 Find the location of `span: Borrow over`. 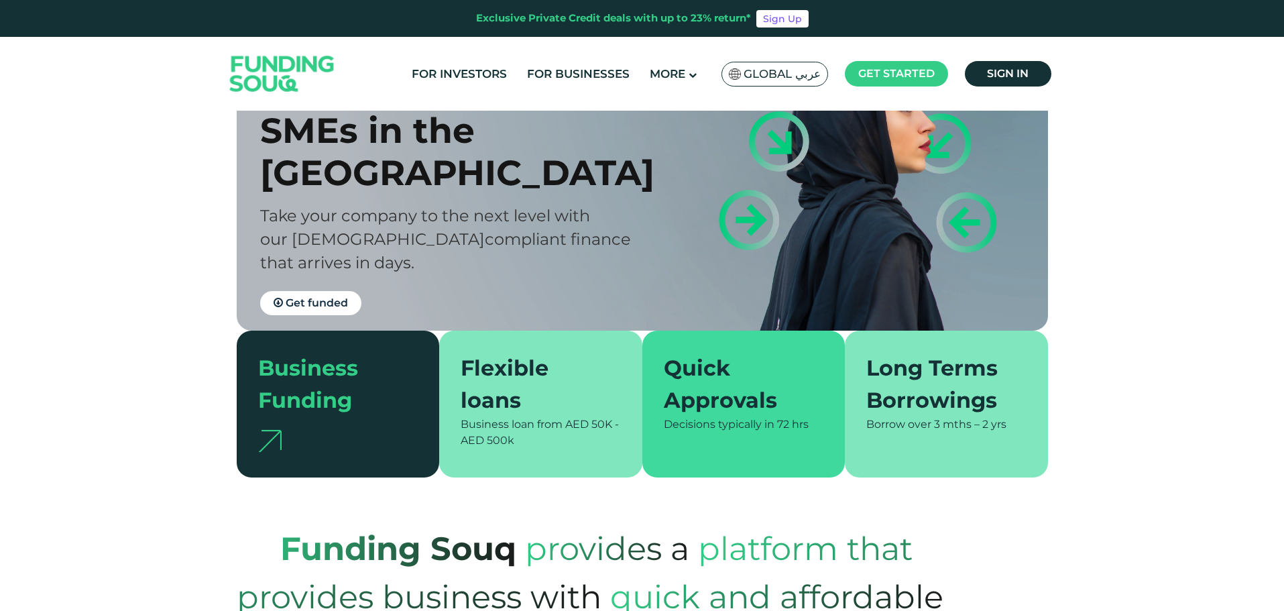

span: Borrow over is located at coordinates (898, 424).